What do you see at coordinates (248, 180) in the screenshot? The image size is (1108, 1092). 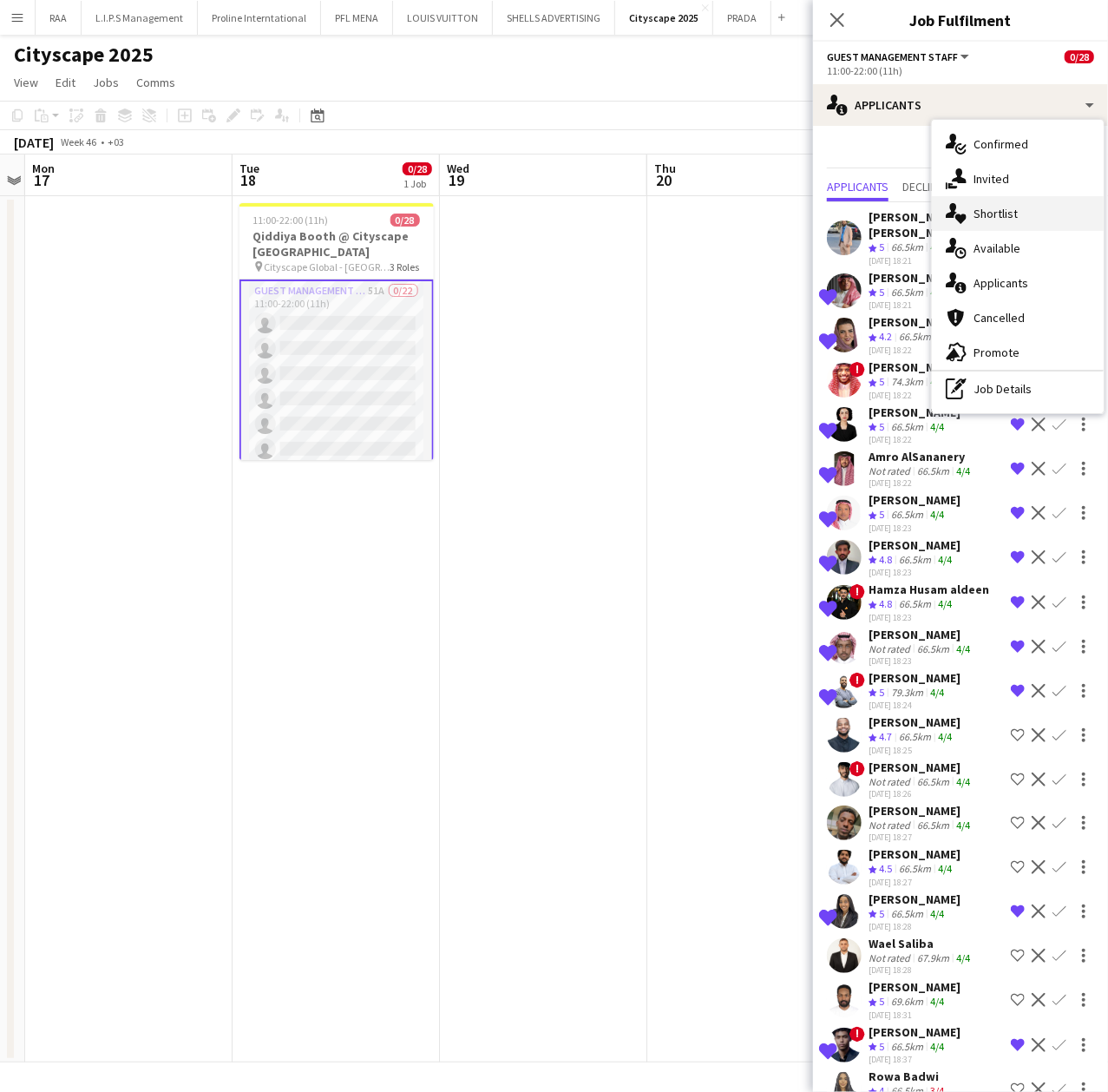 I see `span: 18` at bounding box center [248, 180].